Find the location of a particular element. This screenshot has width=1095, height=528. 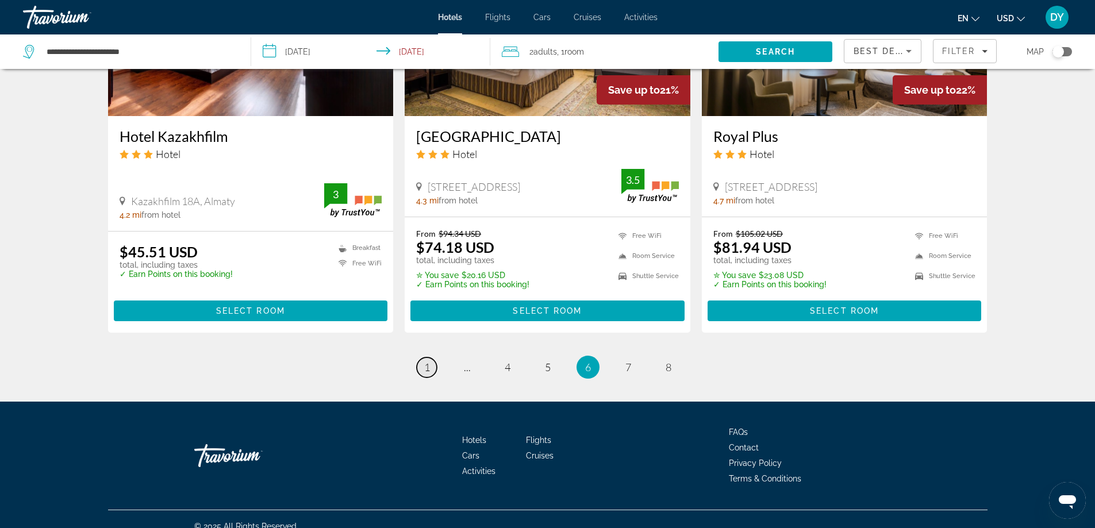

button: Travelers: 2 adults, 0 children is located at coordinates (604, 52).